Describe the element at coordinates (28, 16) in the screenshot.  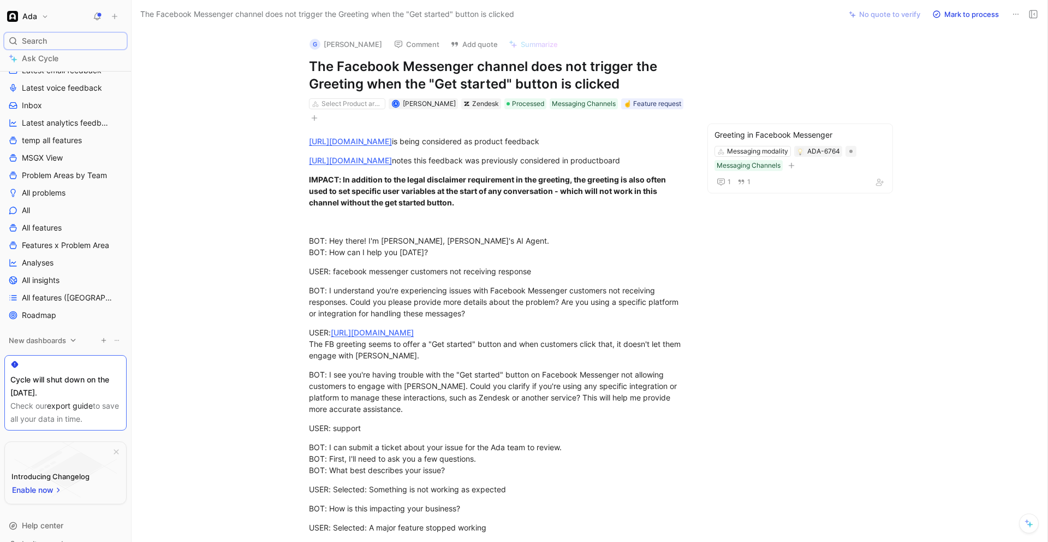
I see `button: AdaAda` at that location.